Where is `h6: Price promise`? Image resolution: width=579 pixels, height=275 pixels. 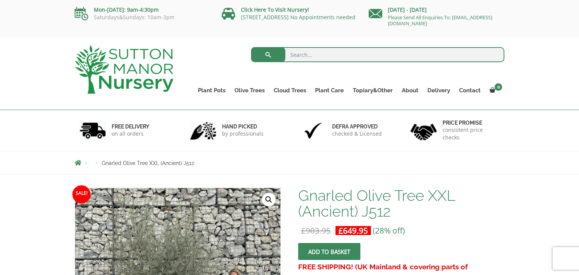
h6: Price promise is located at coordinates (472, 123).